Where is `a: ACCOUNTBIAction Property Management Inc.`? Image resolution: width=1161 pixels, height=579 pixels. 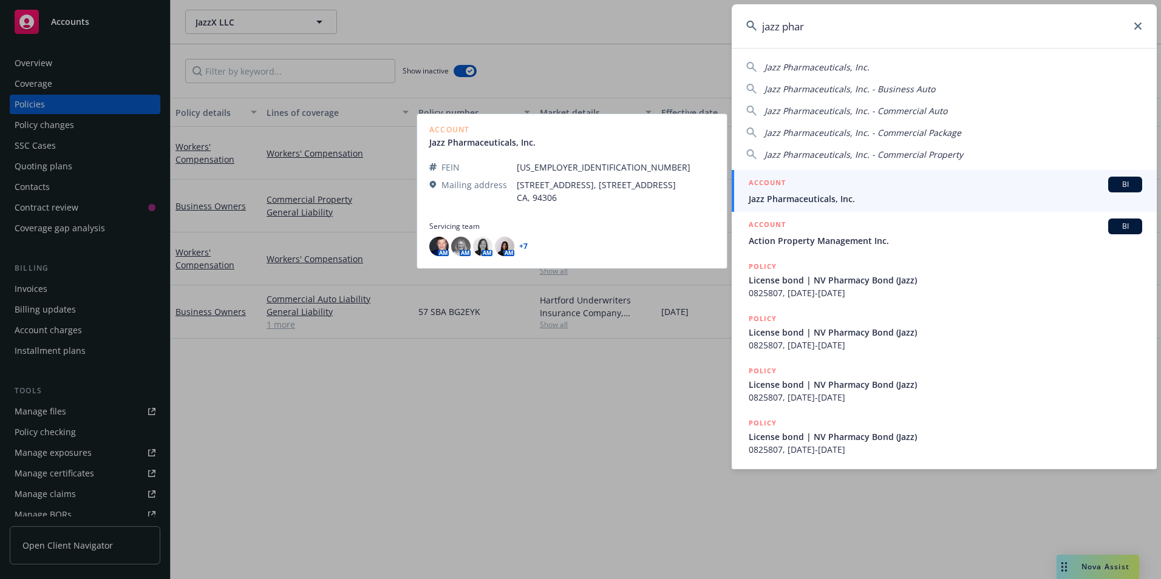
a: ACCOUNTBIAction Property Management Inc. is located at coordinates (944, 232).